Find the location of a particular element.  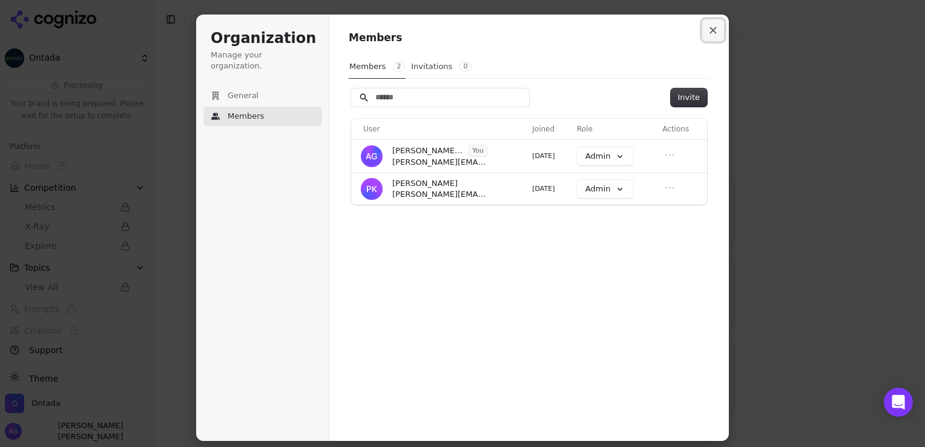

th: Role is located at coordinates (614, 129).